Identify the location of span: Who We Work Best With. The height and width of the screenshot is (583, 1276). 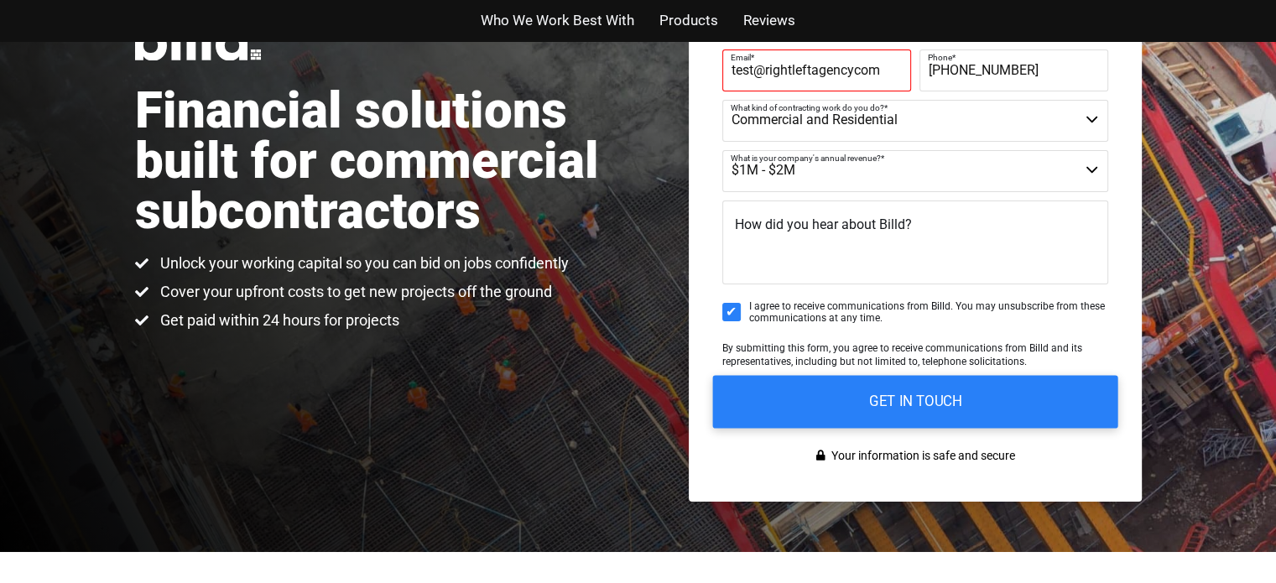
(557, 20).